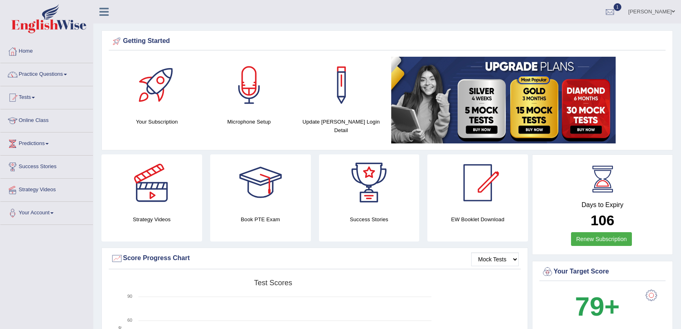 The height and width of the screenshot is (329, 681). What do you see at coordinates (503, 100) in the screenshot?
I see `img: small5.jpg` at bounding box center [503, 100].